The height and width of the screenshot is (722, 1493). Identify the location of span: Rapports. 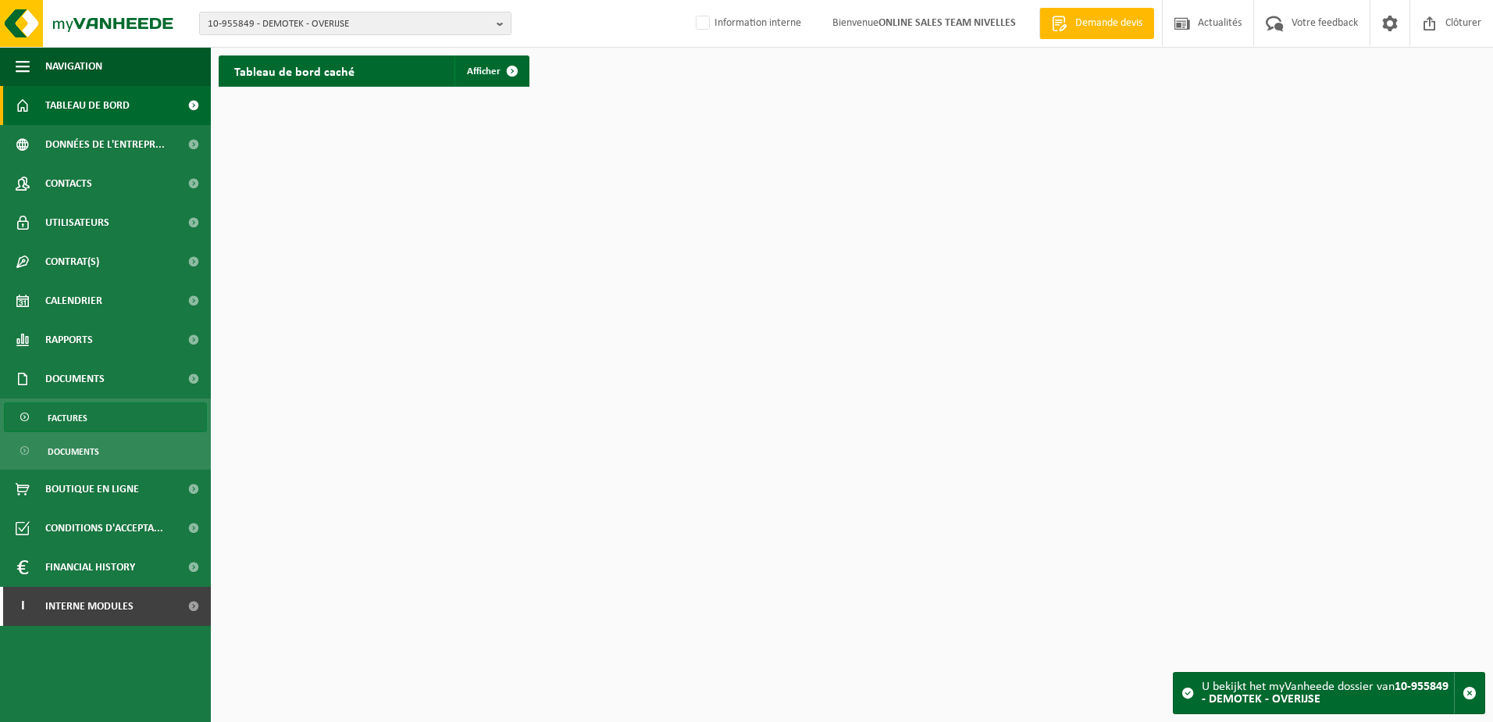
(69, 340).